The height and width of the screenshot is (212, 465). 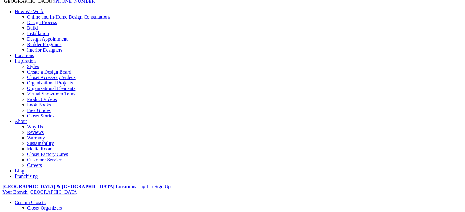 What do you see at coordinates (15, 192) in the screenshot?
I see `span: Your Branch` at bounding box center [15, 192].